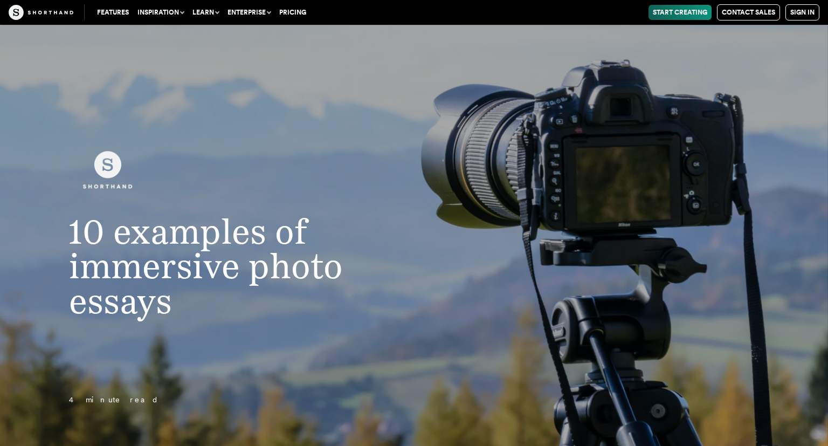  I want to click on button: Inspiration, so click(161, 12).